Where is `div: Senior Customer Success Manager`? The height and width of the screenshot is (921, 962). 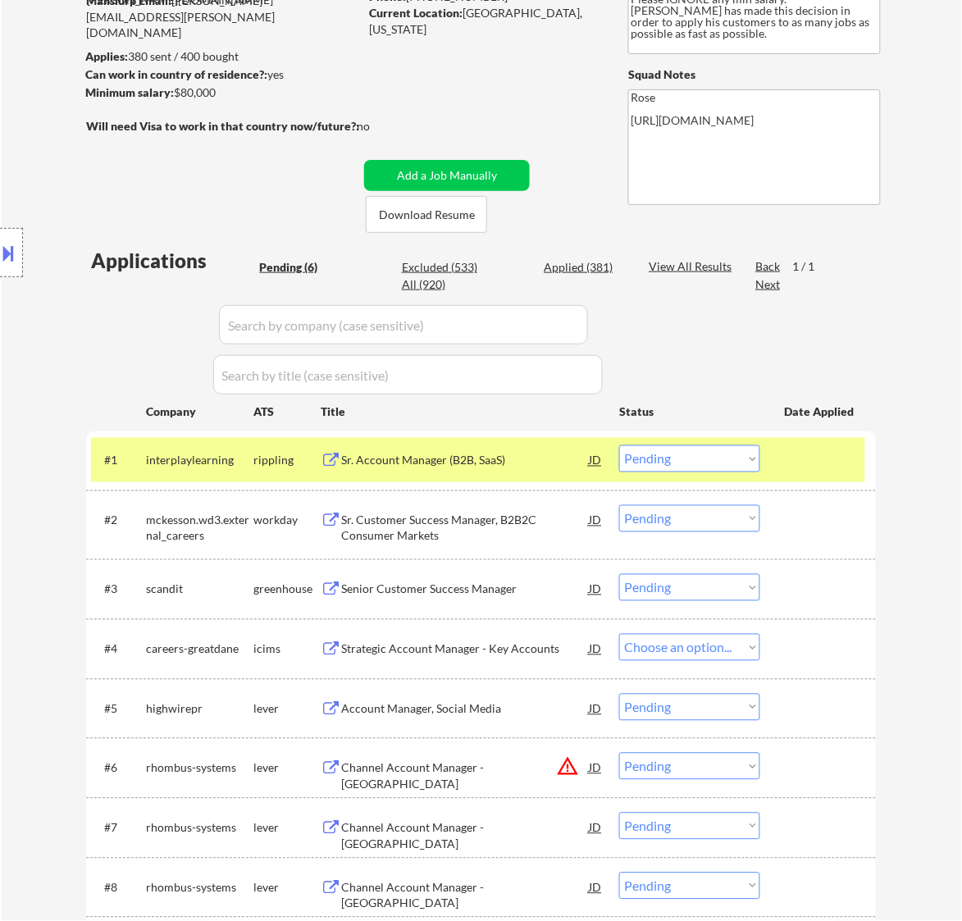 div: Senior Customer Success Manager is located at coordinates (465, 590).